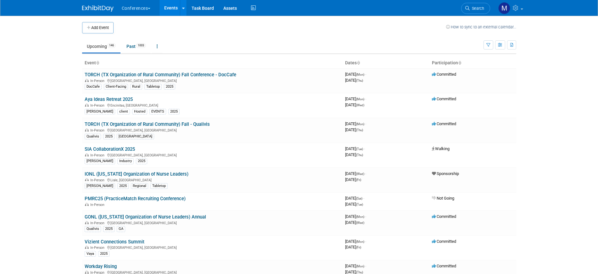 The height and width of the screenshot is (274, 598). Describe the element at coordinates (139, 186) in the screenshot. I see `div: Regional` at that location.